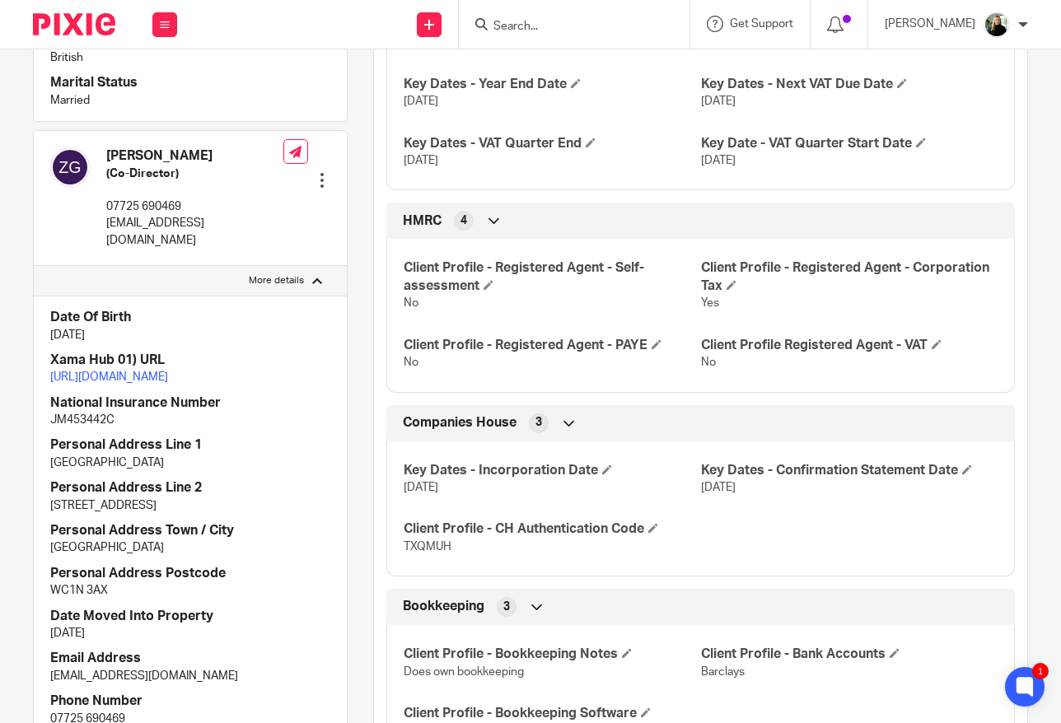 This screenshot has width=1061, height=723. Describe the element at coordinates (190, 573) in the screenshot. I see `h4: Personal Address Postcode` at that location.